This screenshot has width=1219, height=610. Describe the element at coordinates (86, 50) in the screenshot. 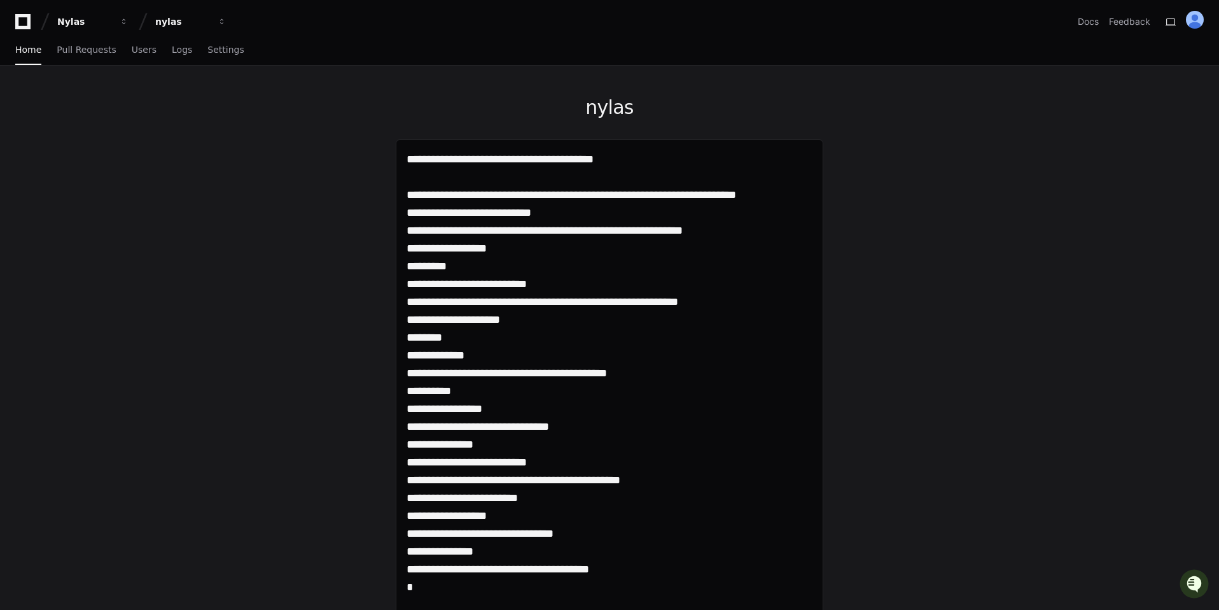

I see `span: Pull Requests` at that location.